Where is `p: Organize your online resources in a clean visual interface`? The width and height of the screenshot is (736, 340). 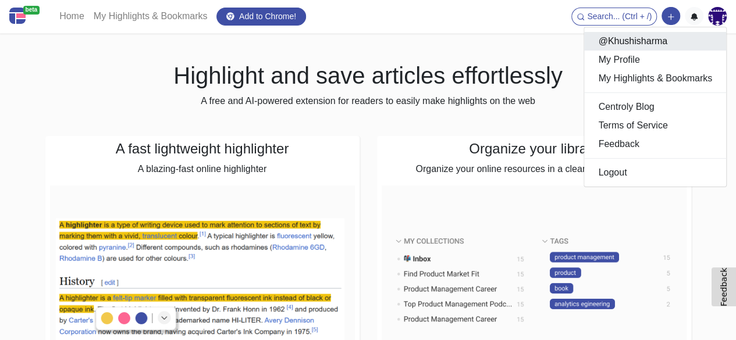
p: Organize your online resources in a clean visual interface is located at coordinates (534, 169).